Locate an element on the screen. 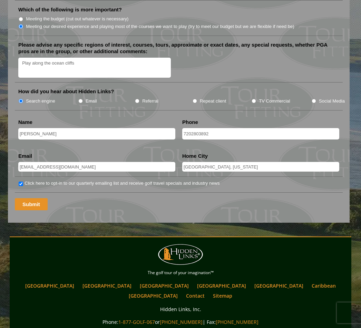 This screenshot has width=361, height=328. label: Repeat client is located at coordinates (213, 101).